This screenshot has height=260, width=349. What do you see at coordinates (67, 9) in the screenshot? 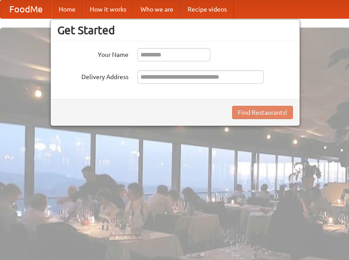
I see `a: Home` at bounding box center [67, 9].